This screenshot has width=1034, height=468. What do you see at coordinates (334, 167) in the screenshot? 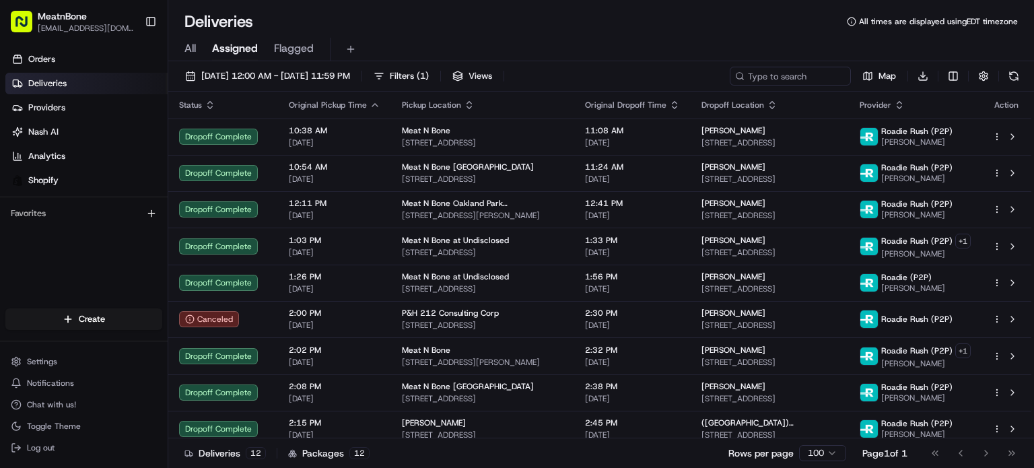
I see `span: 10:54 AM` at bounding box center [334, 167].